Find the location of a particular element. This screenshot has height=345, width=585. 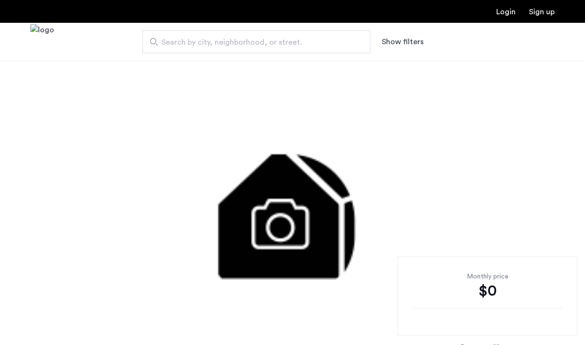

img: logo is located at coordinates (42, 42).